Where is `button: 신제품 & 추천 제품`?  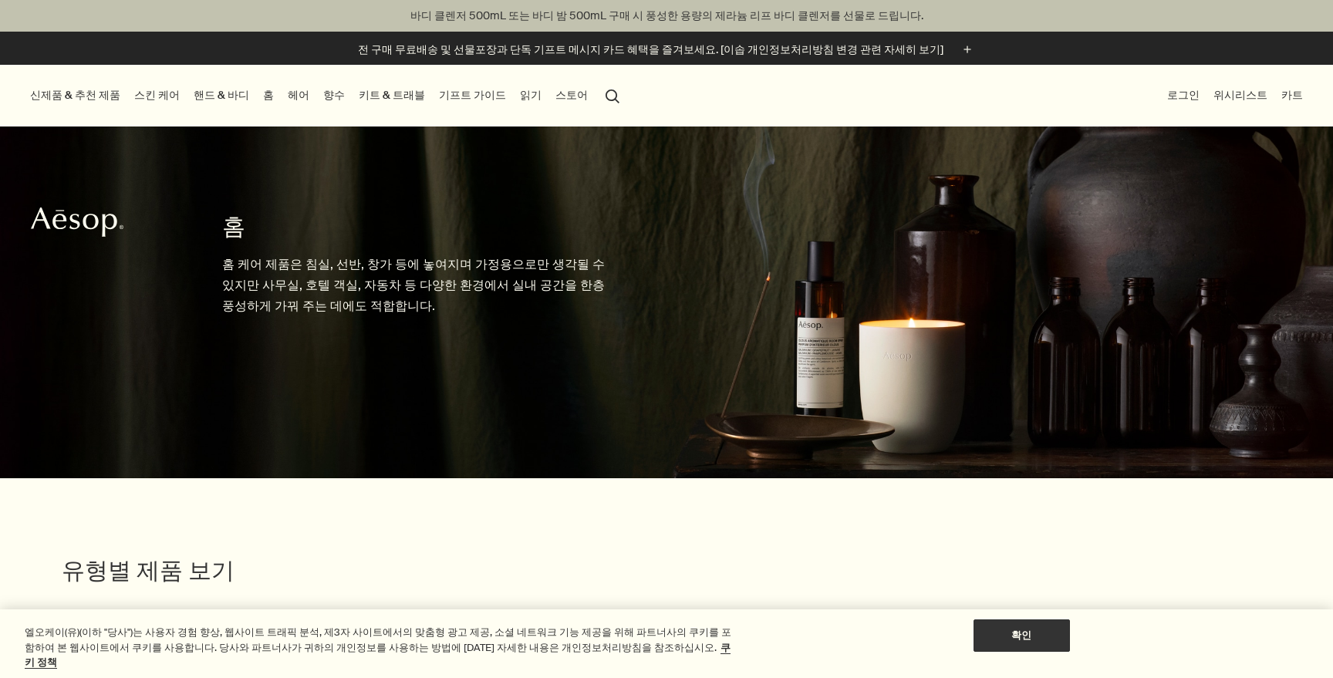
button: 신제품 & 추천 제품 is located at coordinates (75, 95).